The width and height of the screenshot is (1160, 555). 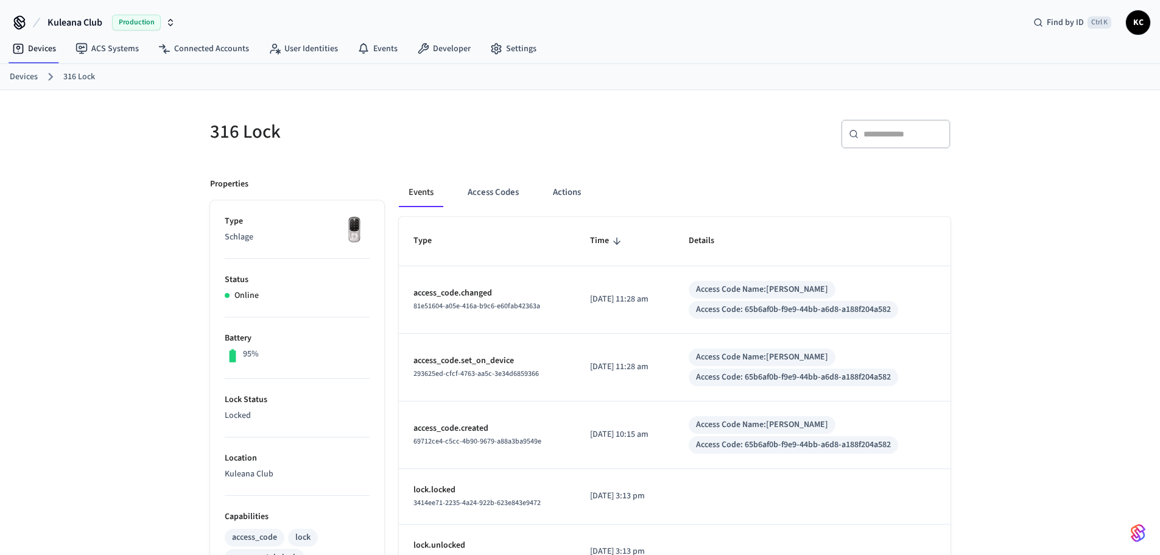 What do you see at coordinates (1138, 533) in the screenshot?
I see `img: SeamLogoGradient.69752ec5.svg` at bounding box center [1138, 533].